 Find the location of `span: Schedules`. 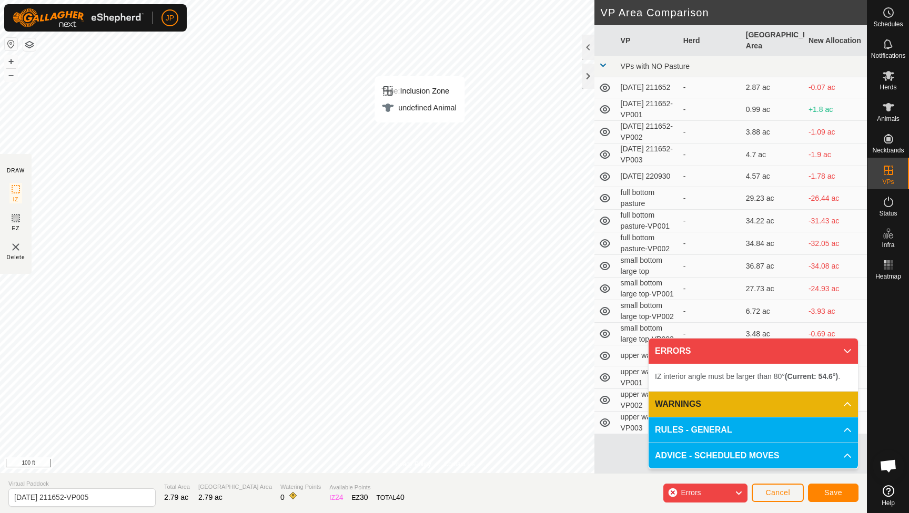

span: Schedules is located at coordinates (888, 24).